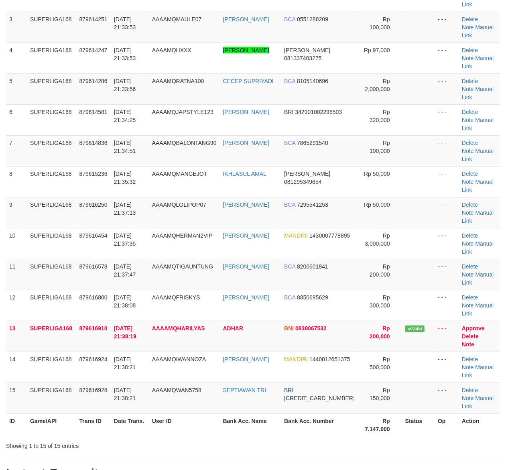 The width and height of the screenshot is (506, 470). What do you see at coordinates (320, 425) in the screenshot?
I see `th: Bank Acc. Number` at bounding box center [320, 425].